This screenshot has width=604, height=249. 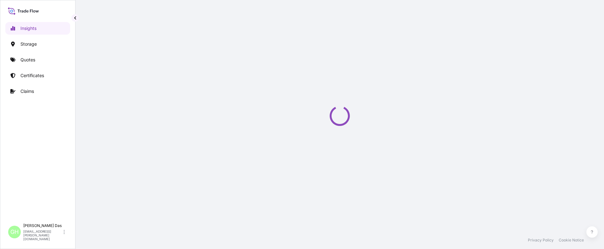 What do you see at coordinates (14, 232) in the screenshot?
I see `span: GH` at bounding box center [14, 232].